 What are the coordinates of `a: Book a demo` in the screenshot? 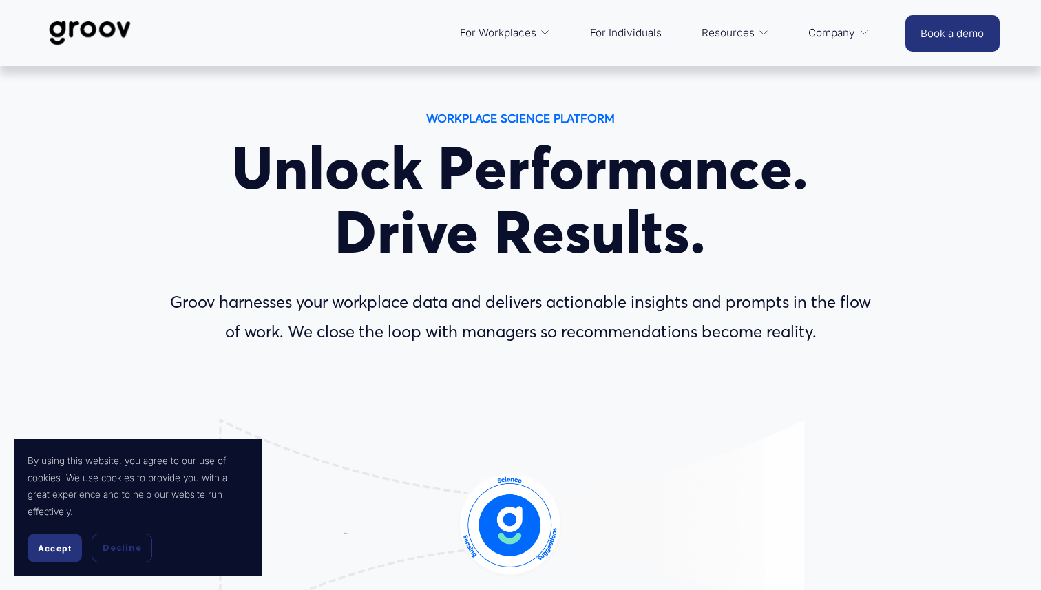 It's located at (952, 33).